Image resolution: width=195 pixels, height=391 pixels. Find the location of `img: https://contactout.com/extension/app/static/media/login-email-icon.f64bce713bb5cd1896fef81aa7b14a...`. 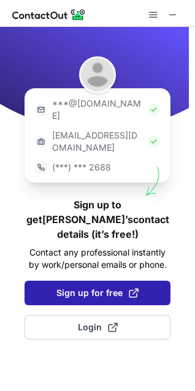

img: https://contactout.com/extension/app/static/media/login-email-icon.f64bce713bb5cd1896fef81aa7b14a... is located at coordinates (41, 110).